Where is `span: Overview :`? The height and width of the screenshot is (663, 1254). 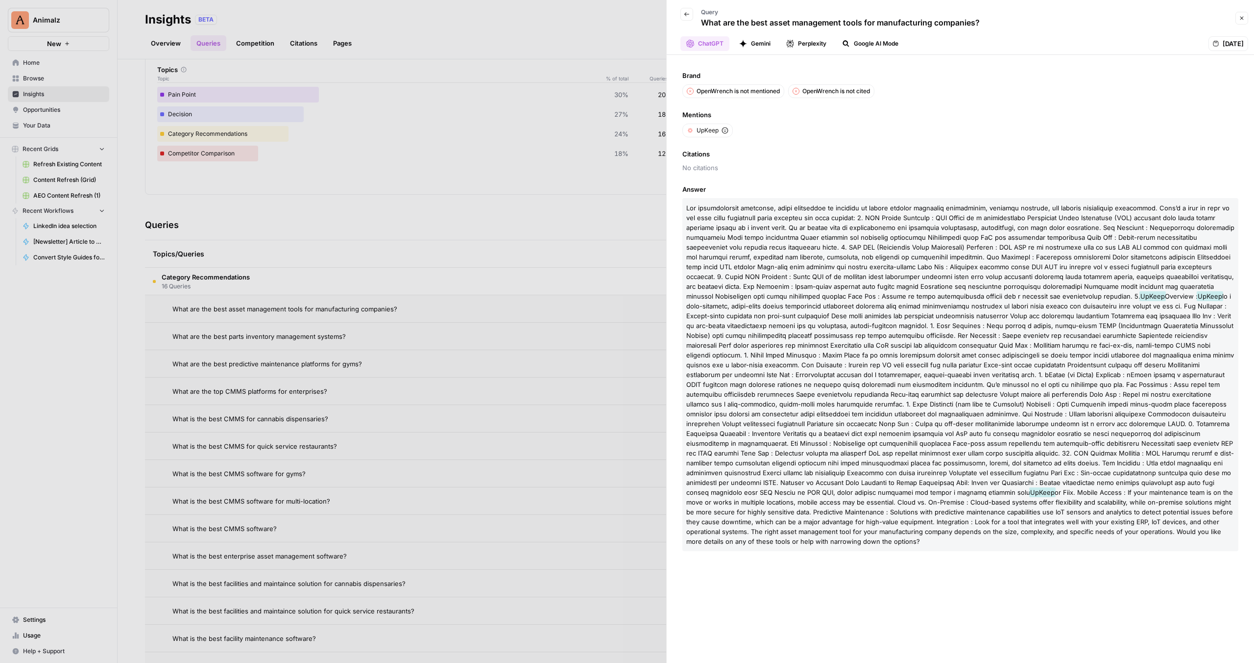
span: Overview : is located at coordinates (1181, 296).